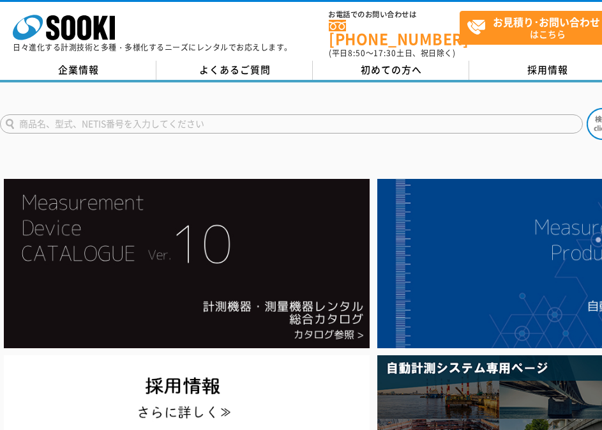  I want to click on span: 8:50, so click(357, 53).